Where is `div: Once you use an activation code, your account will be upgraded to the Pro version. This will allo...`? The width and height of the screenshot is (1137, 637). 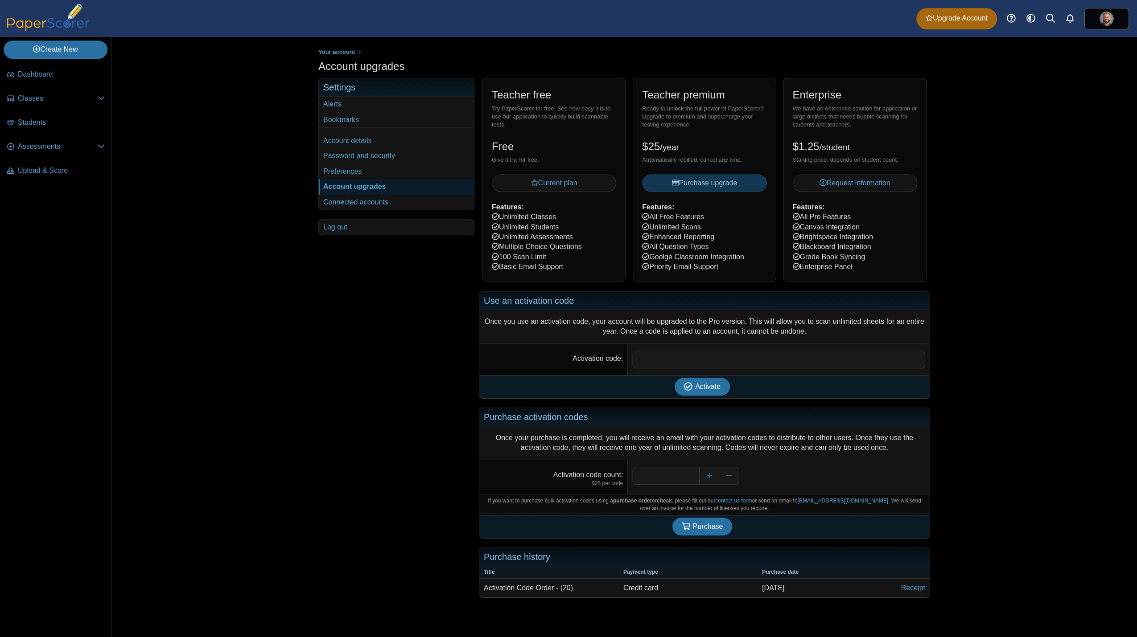 div: Once you use an activation code, your account will be upgraded to the Pro version. This will allo... is located at coordinates (704, 327).